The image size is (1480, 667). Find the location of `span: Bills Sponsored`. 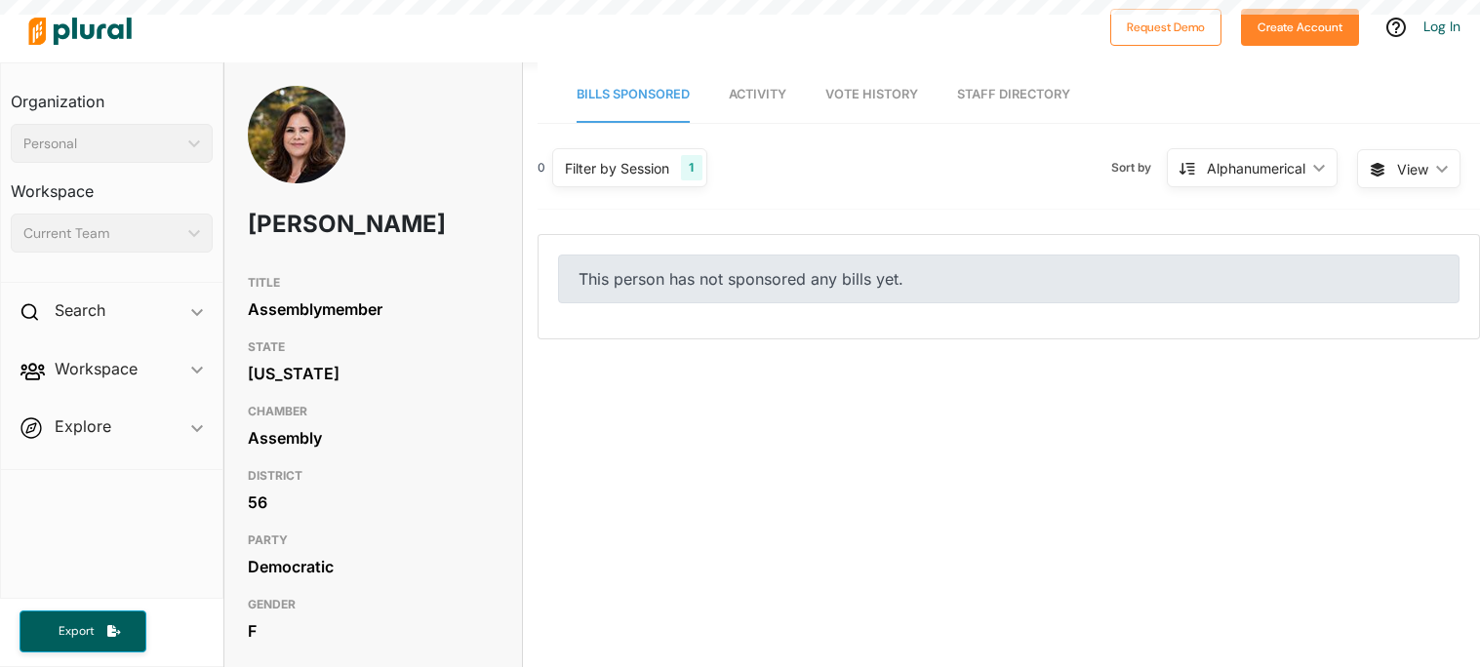

span: Bills Sponsored is located at coordinates (633, 94).